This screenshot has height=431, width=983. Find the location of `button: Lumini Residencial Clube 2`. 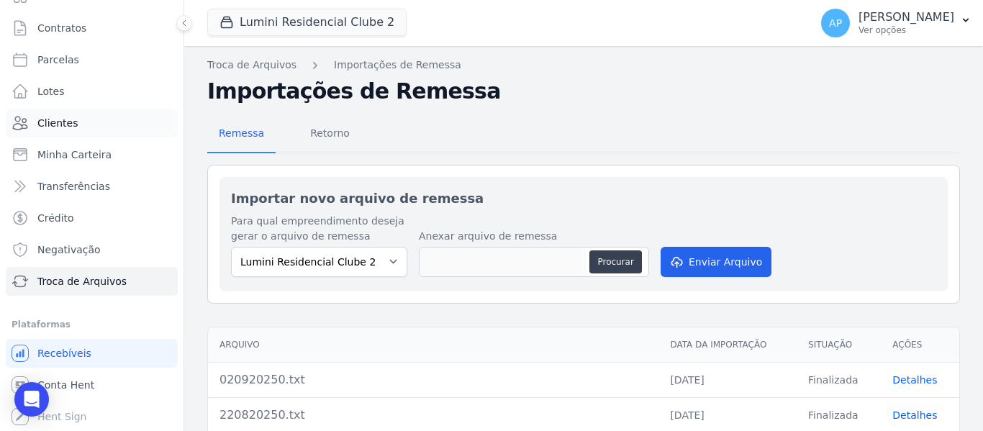

button: Lumini Residencial Clube 2 is located at coordinates (307, 22).